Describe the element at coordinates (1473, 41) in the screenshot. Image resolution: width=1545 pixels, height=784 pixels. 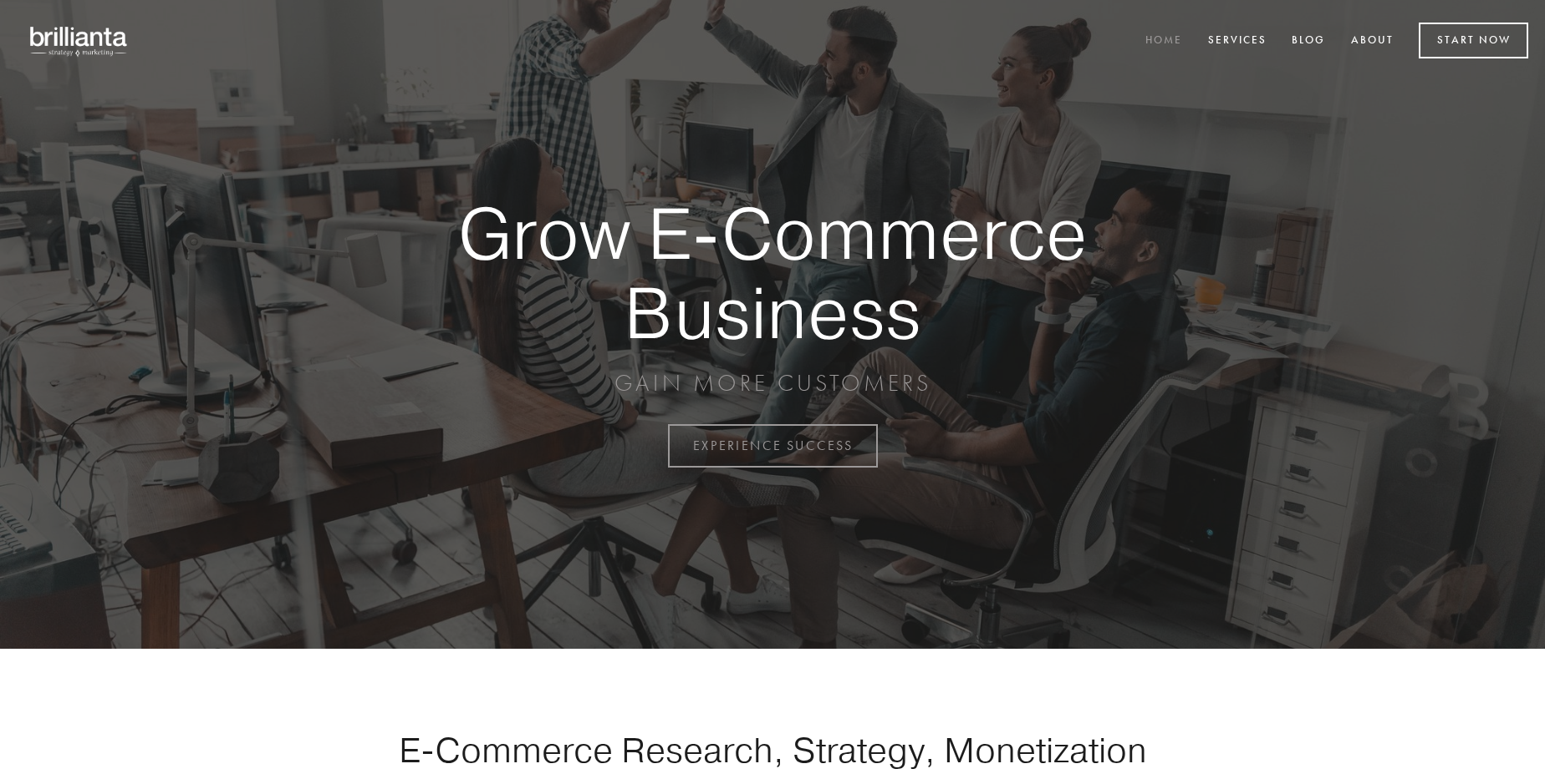
I see `a: Start Now` at that location.